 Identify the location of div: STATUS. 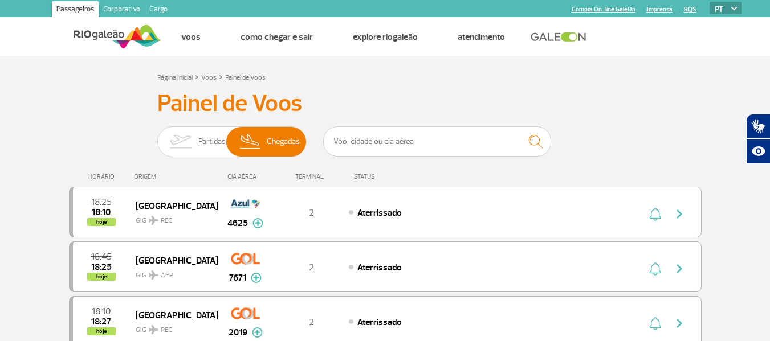
(394, 177).